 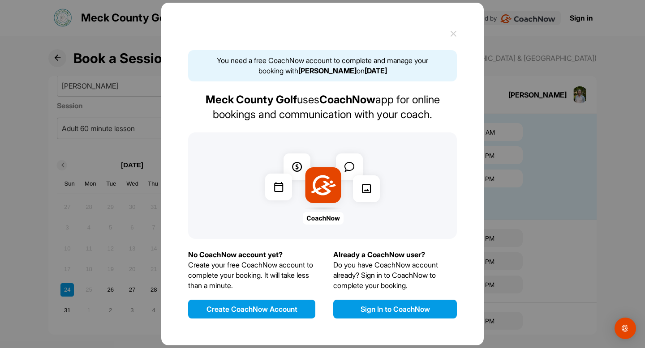 I want to click on div: uses app for online bookings and communication with your coach., so click(x=322, y=107).